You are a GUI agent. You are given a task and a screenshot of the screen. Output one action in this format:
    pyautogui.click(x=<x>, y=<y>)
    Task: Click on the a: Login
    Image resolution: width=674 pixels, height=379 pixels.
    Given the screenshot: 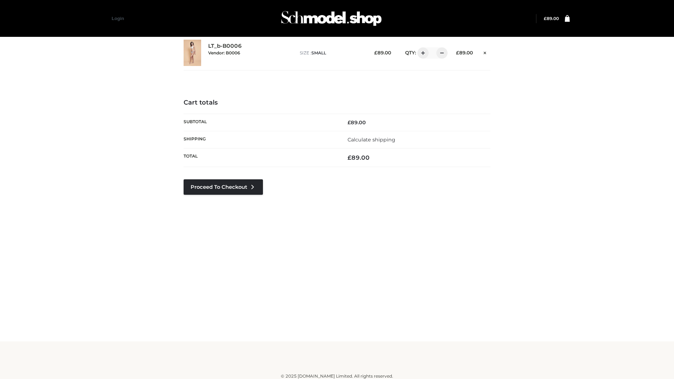 What is the action you would take?
    pyautogui.click(x=118, y=18)
    